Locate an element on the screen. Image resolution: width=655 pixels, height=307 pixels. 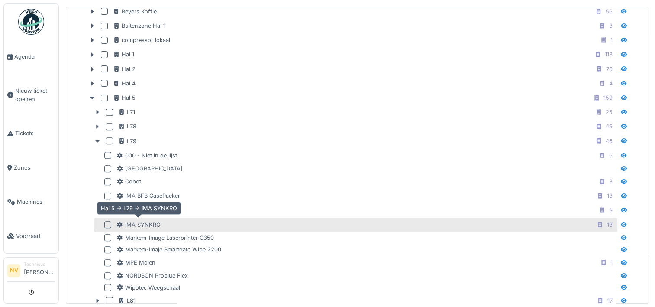
a: Agenda is located at coordinates (31, 56).